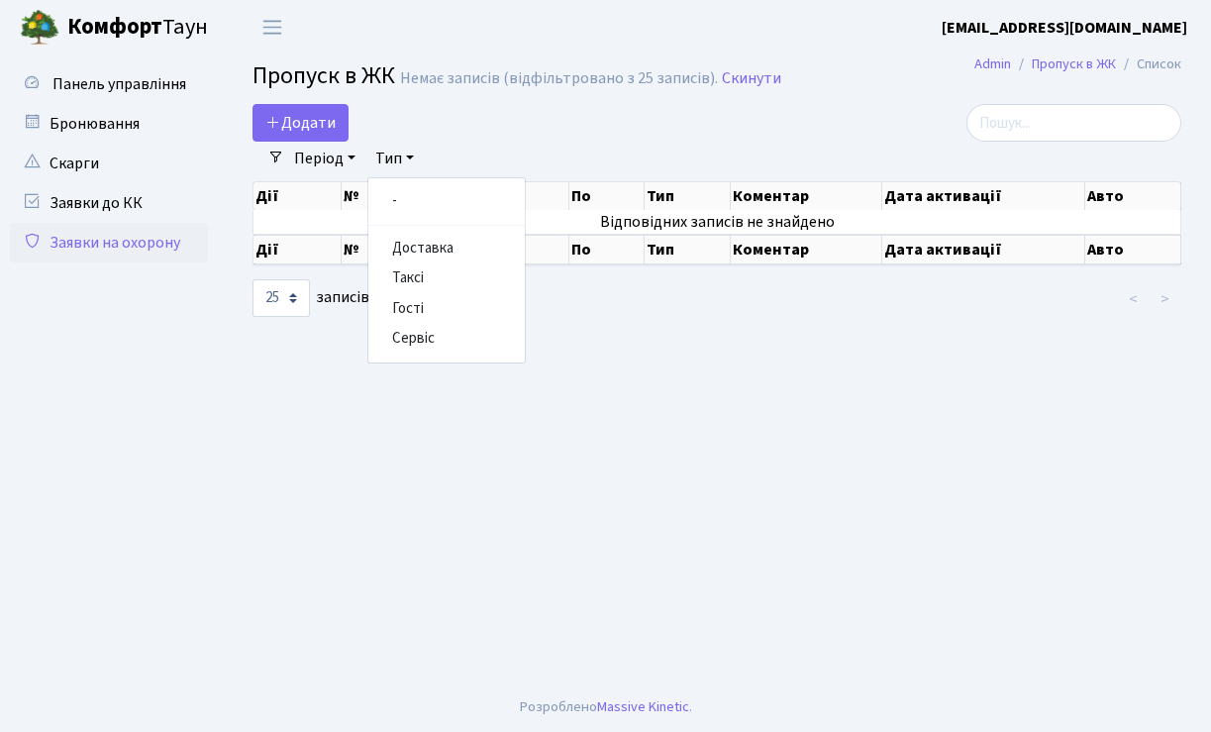 This screenshot has width=1211, height=732. Describe the element at coordinates (752, 78) in the screenshot. I see `a: Скинути` at that location.